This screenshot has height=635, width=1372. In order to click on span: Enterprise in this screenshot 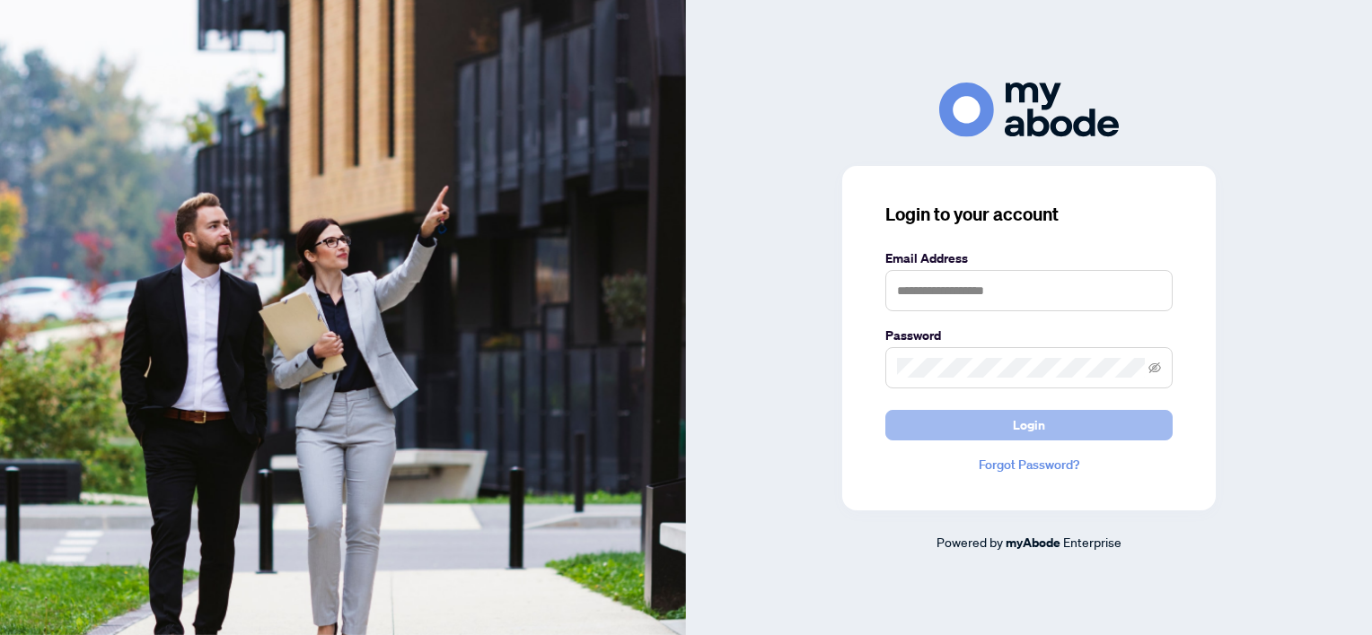, I will do `click(1091, 542)`.